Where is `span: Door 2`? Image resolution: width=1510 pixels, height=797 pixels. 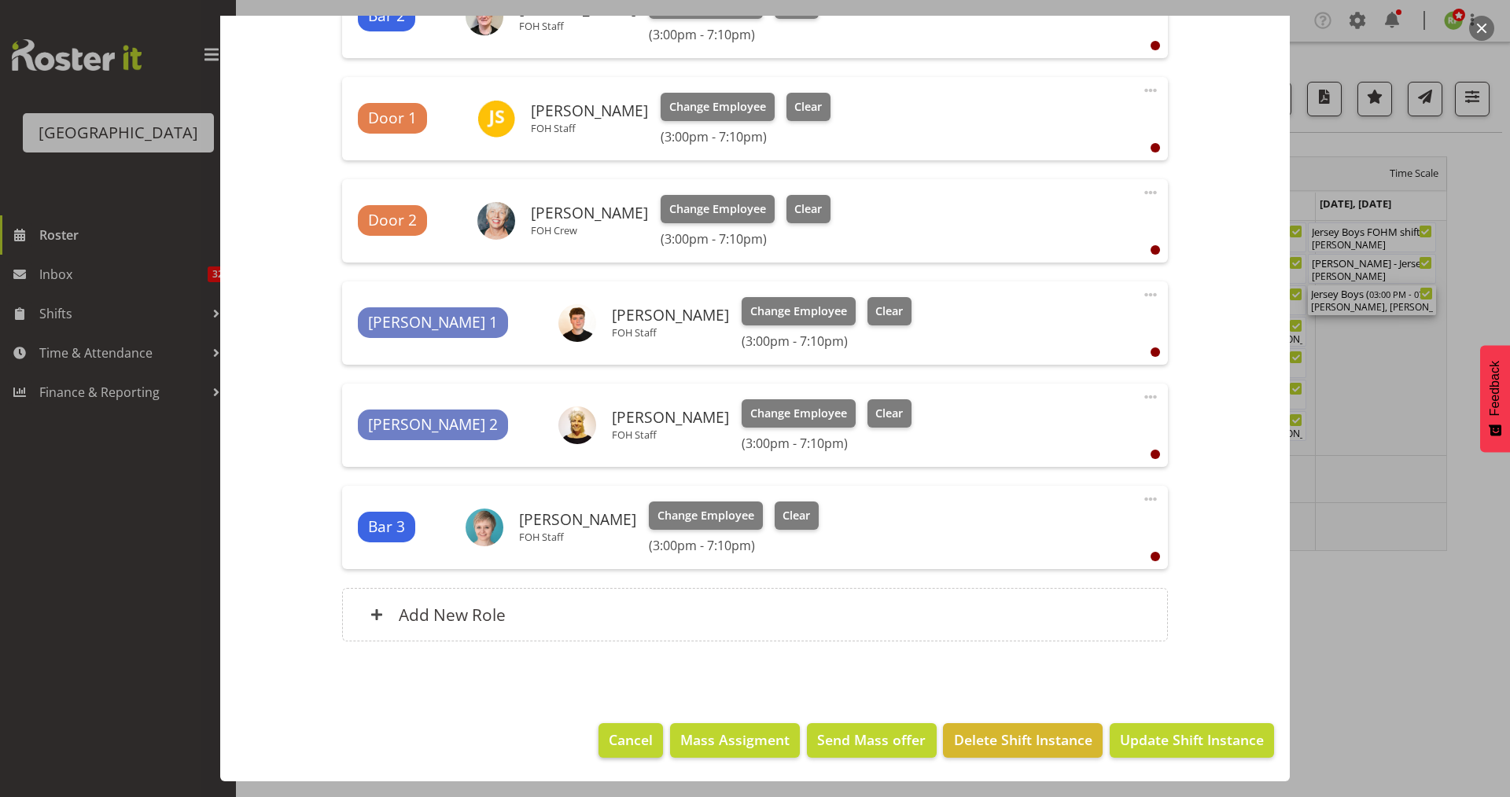
span: Door 2 is located at coordinates (392, 220).